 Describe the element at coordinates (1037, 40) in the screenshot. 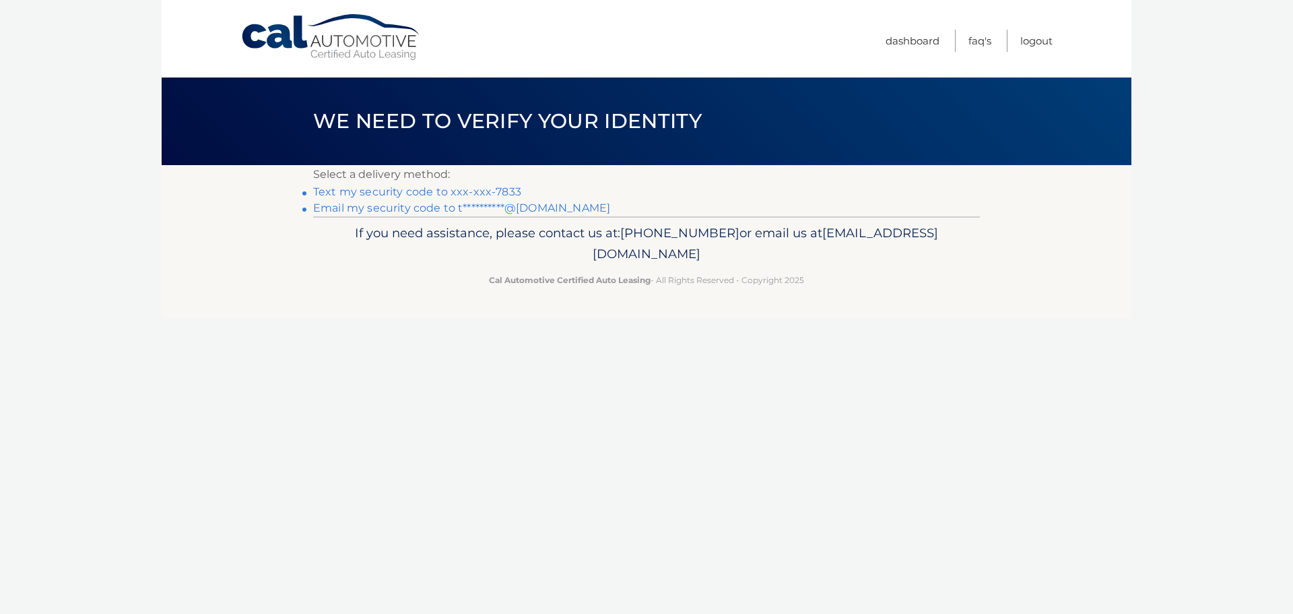

I see `a: Logout` at that location.